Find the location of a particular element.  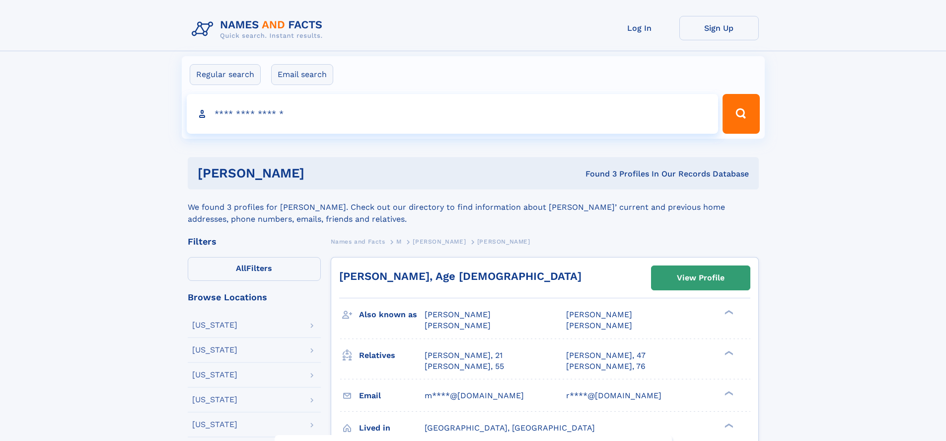

h3: Lived in is located at coordinates (392, 428).